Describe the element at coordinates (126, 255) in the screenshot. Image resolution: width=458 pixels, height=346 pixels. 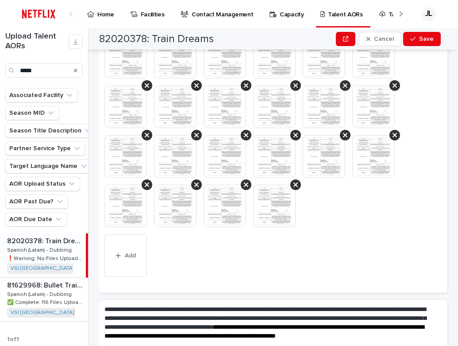
I see `button: Add` at that location.